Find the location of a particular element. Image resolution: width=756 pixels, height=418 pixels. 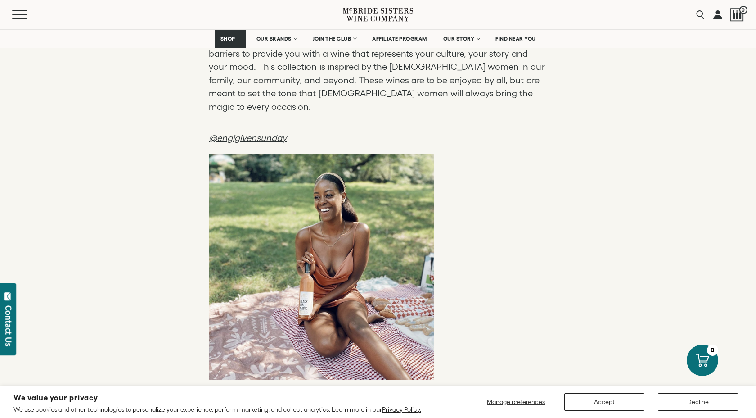

a: OUR BRANDS is located at coordinates (276, 39).